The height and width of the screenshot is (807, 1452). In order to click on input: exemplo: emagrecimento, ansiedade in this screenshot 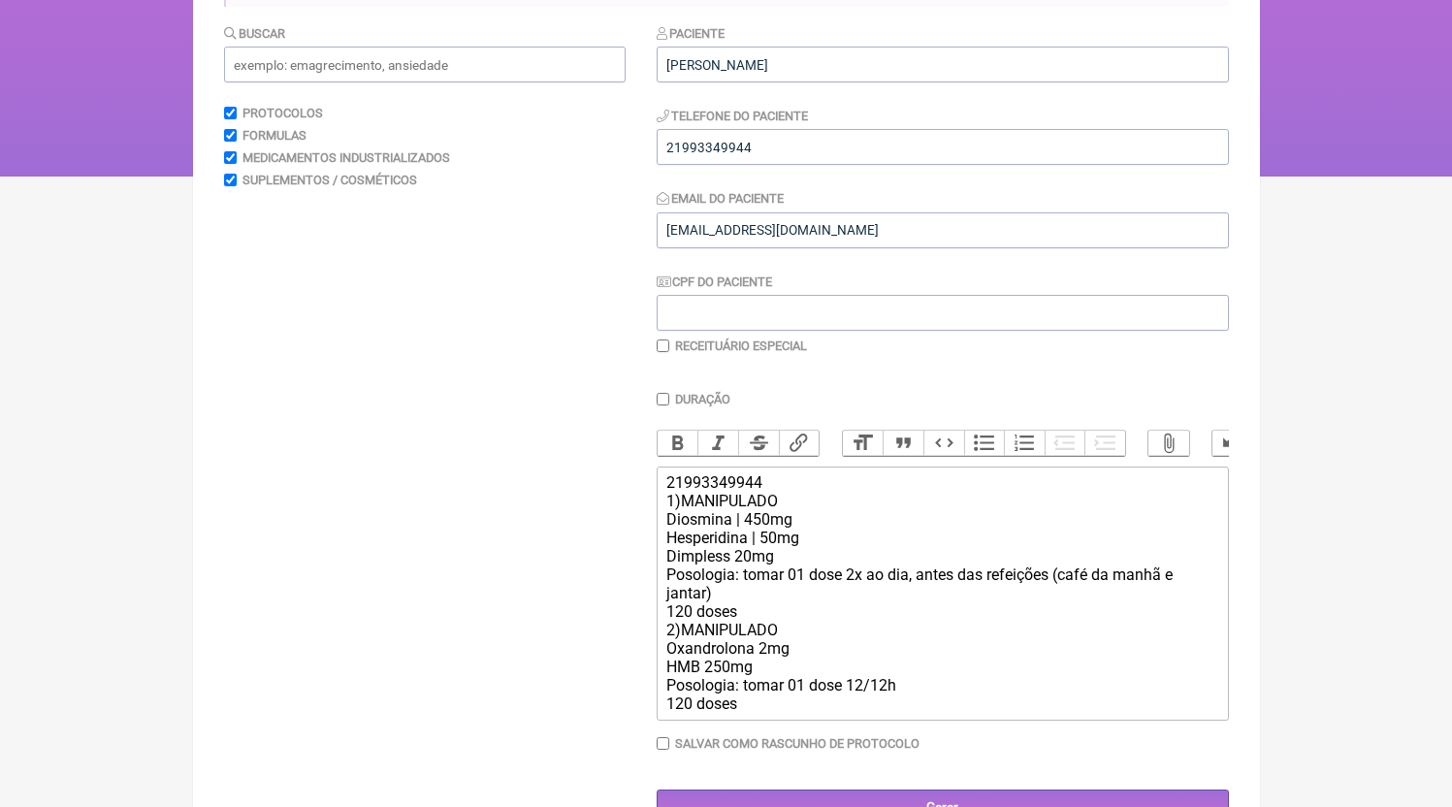, I will do `click(425, 64)`.